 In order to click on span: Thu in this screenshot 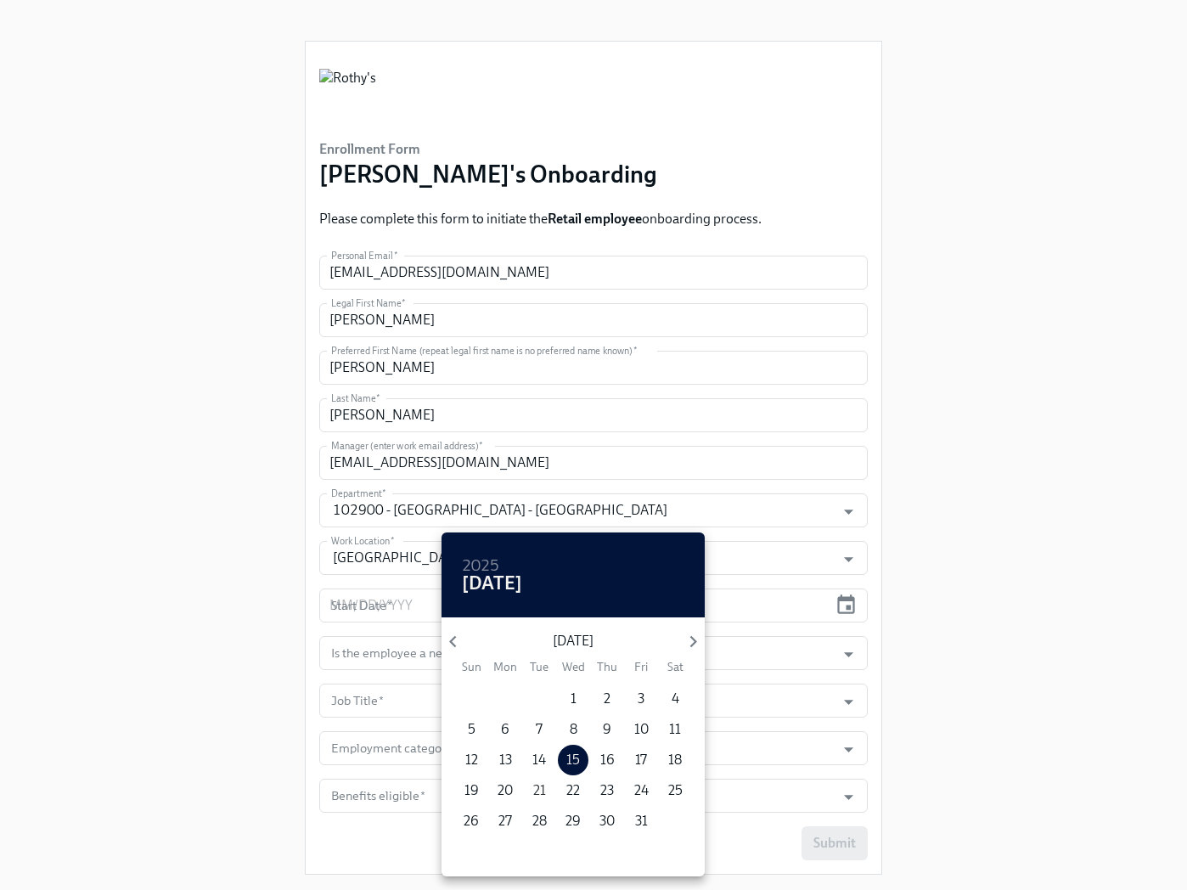, I will do `click(607, 666)`.